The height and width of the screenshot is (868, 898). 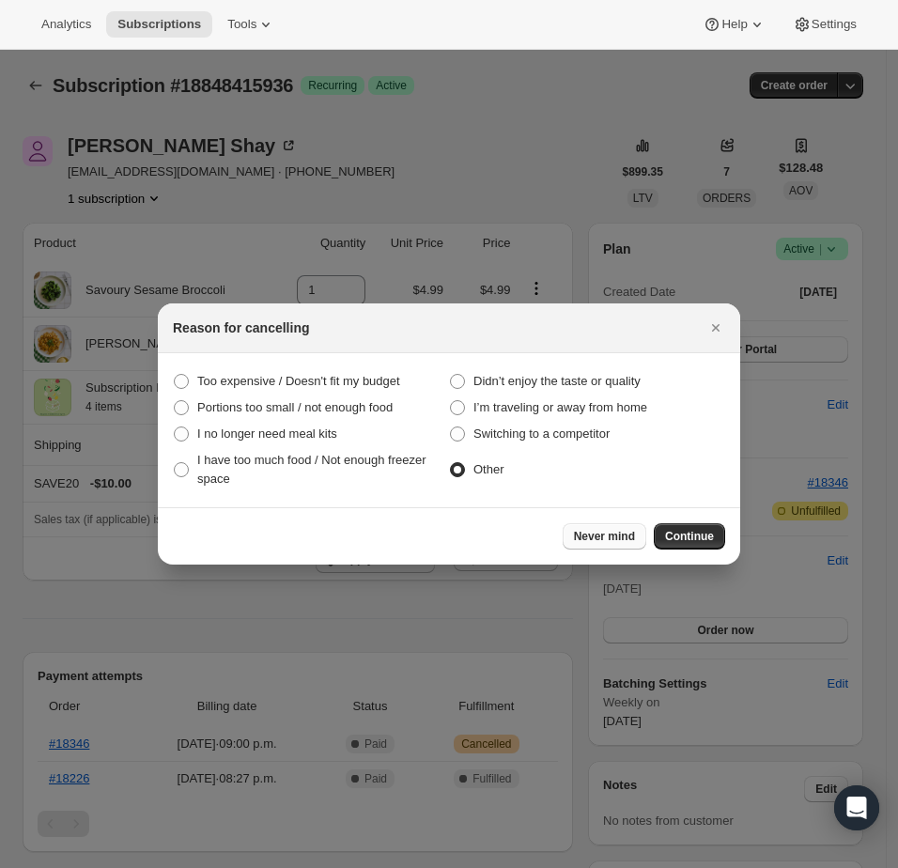 What do you see at coordinates (734, 24) in the screenshot?
I see `span: Help` at bounding box center [734, 24].